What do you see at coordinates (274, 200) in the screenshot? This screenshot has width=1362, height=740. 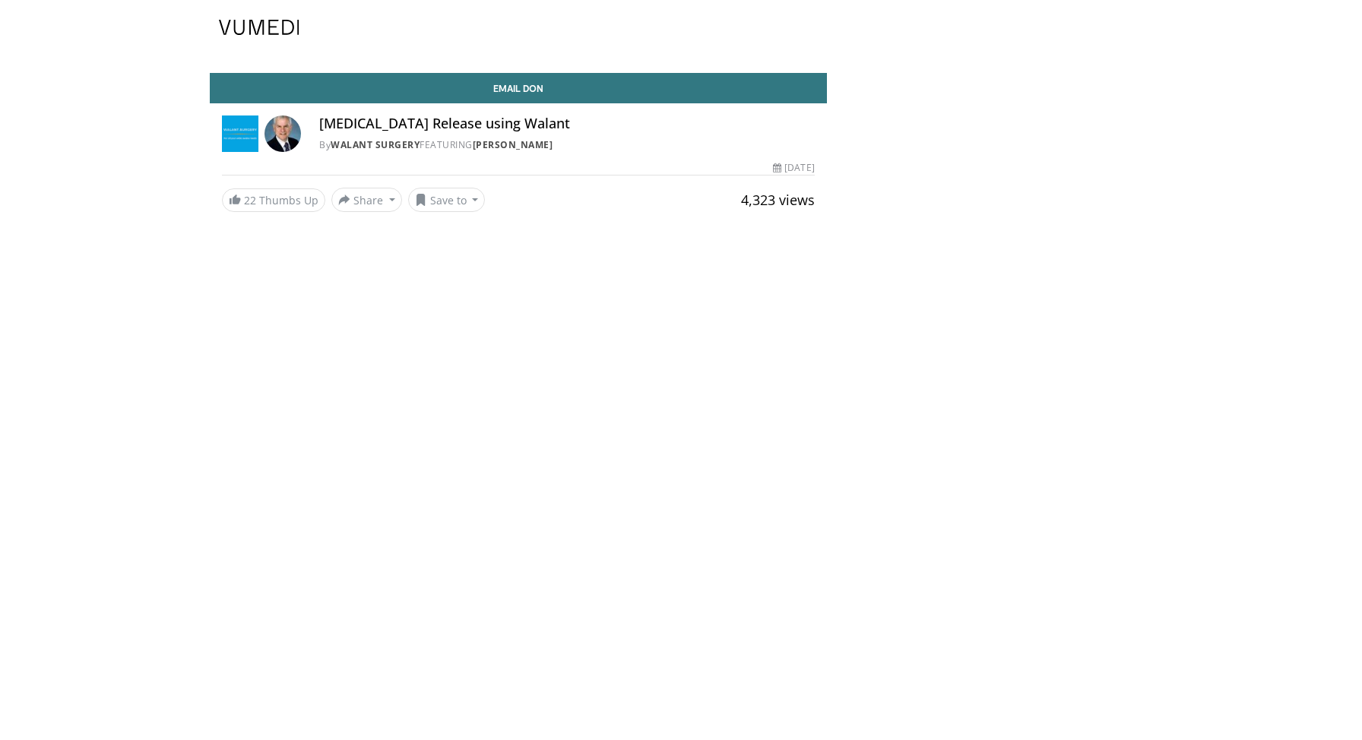 I see `a: 22 Thumbs Up` at bounding box center [274, 200].